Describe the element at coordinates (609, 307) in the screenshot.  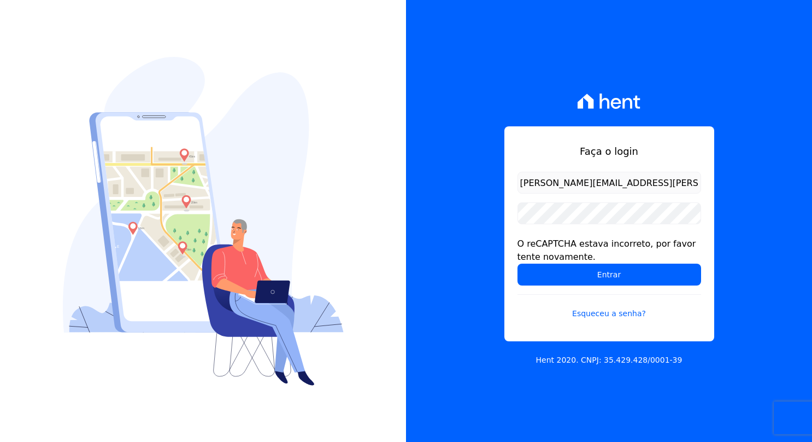
I see `a: Esqueceu a senha?` at that location.